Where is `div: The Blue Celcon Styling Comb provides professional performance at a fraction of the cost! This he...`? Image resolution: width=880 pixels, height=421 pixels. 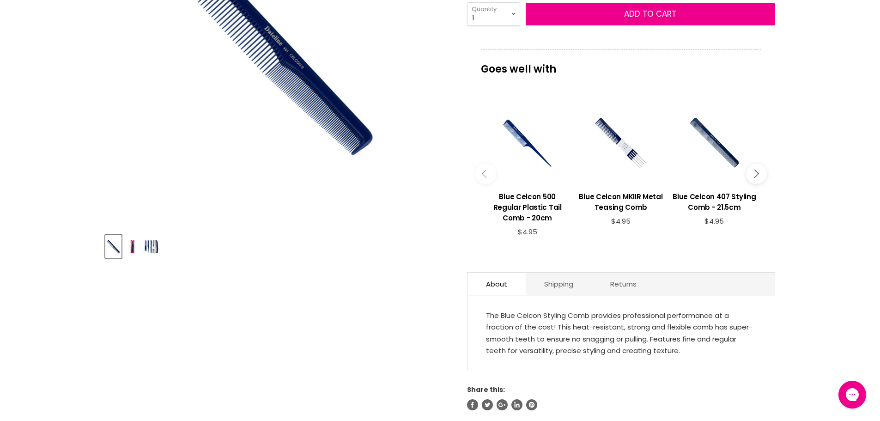
div: The Blue Celcon Styling Comb provides professional performance at a fraction of the cost! This he... is located at coordinates (621, 333).